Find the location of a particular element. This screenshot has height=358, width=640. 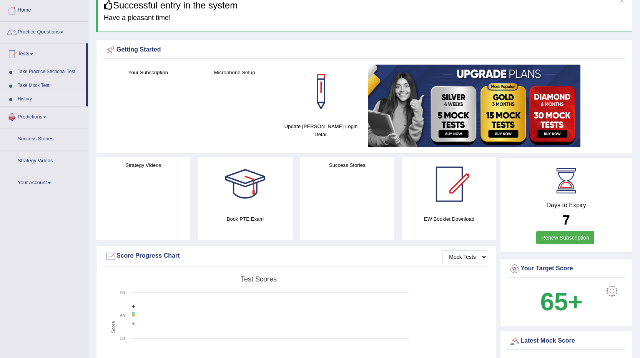

text: 90 is located at coordinates (123, 292).